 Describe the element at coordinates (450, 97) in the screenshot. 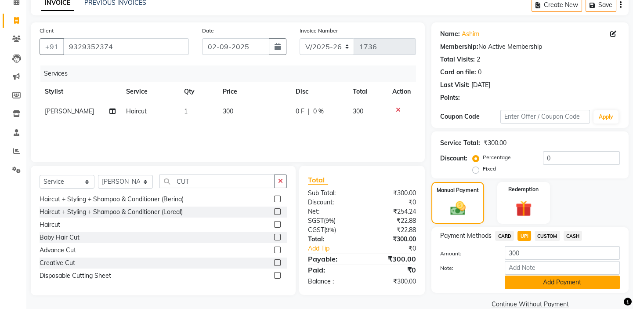

I see `div: Points:` at that location.